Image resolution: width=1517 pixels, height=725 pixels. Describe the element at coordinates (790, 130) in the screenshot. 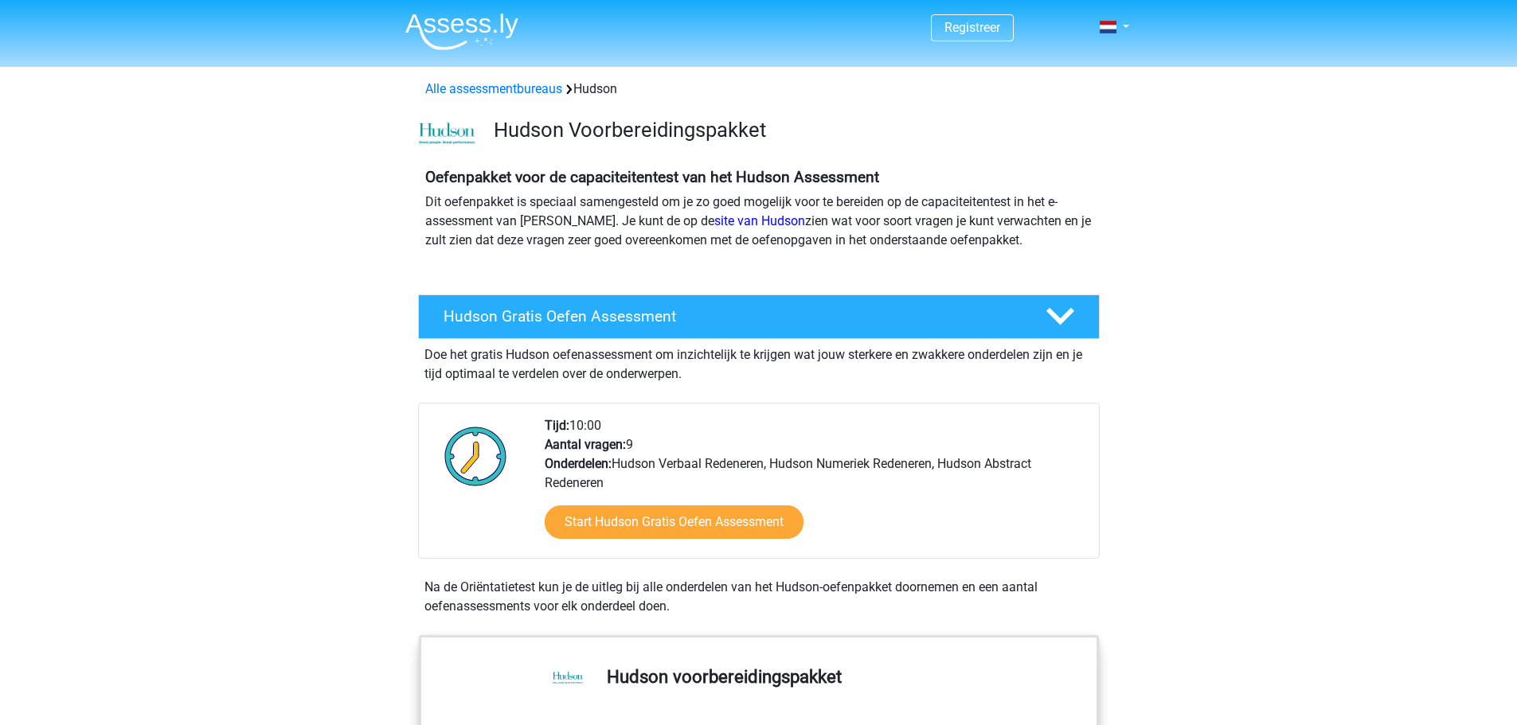

I see `h3: Hudson Voorbereidingspakket` at that location.